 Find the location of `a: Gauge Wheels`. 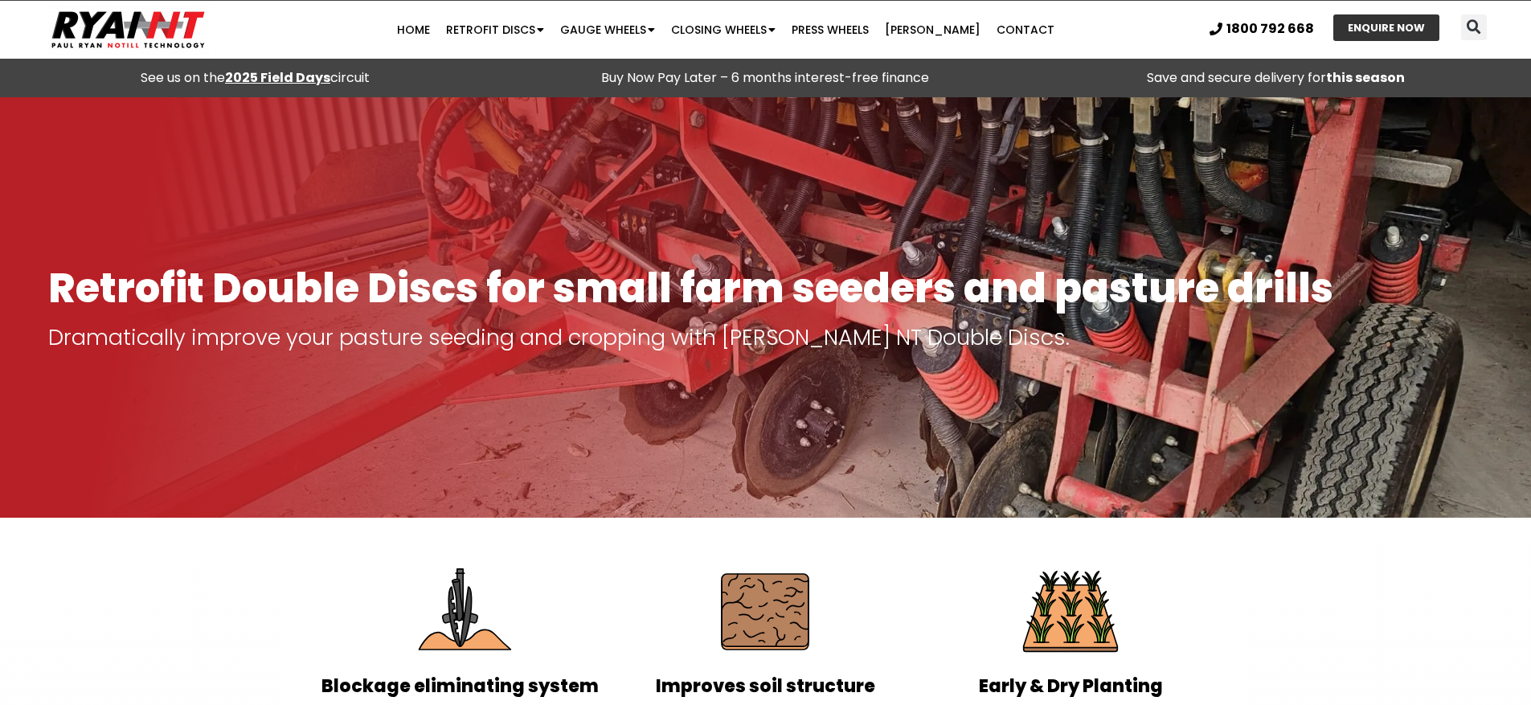

a: Gauge Wheels is located at coordinates (608, 30).